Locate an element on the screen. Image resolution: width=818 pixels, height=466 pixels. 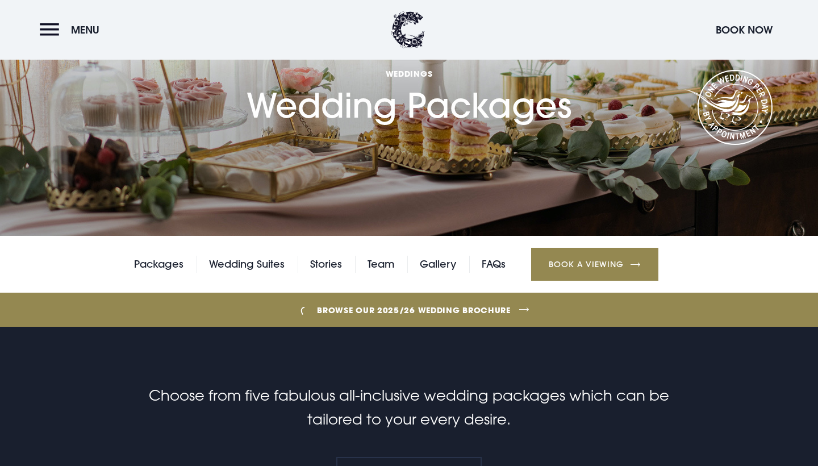
a: Stories is located at coordinates (326, 264).